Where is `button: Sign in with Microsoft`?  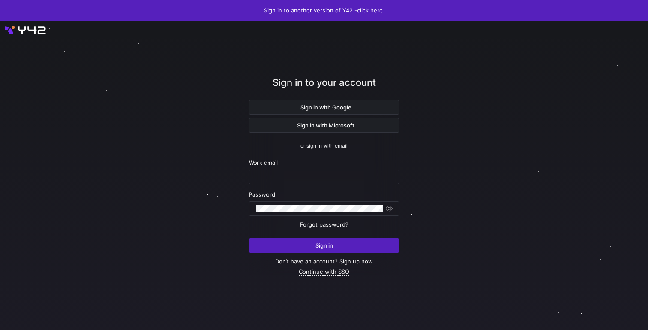 button: Sign in with Microsoft is located at coordinates (324, 125).